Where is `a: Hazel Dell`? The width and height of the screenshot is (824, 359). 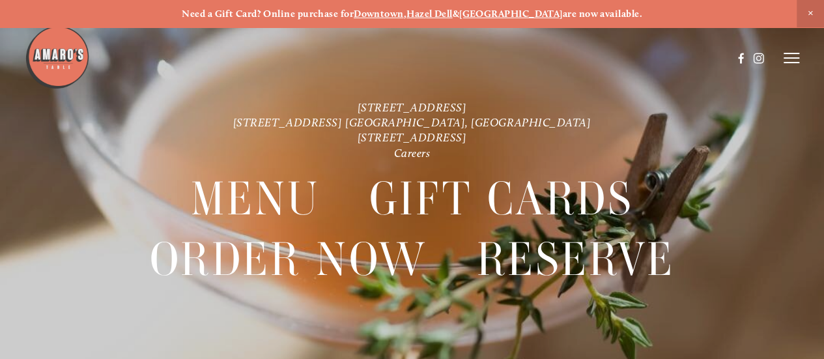 a: Hazel Dell is located at coordinates (429, 14).